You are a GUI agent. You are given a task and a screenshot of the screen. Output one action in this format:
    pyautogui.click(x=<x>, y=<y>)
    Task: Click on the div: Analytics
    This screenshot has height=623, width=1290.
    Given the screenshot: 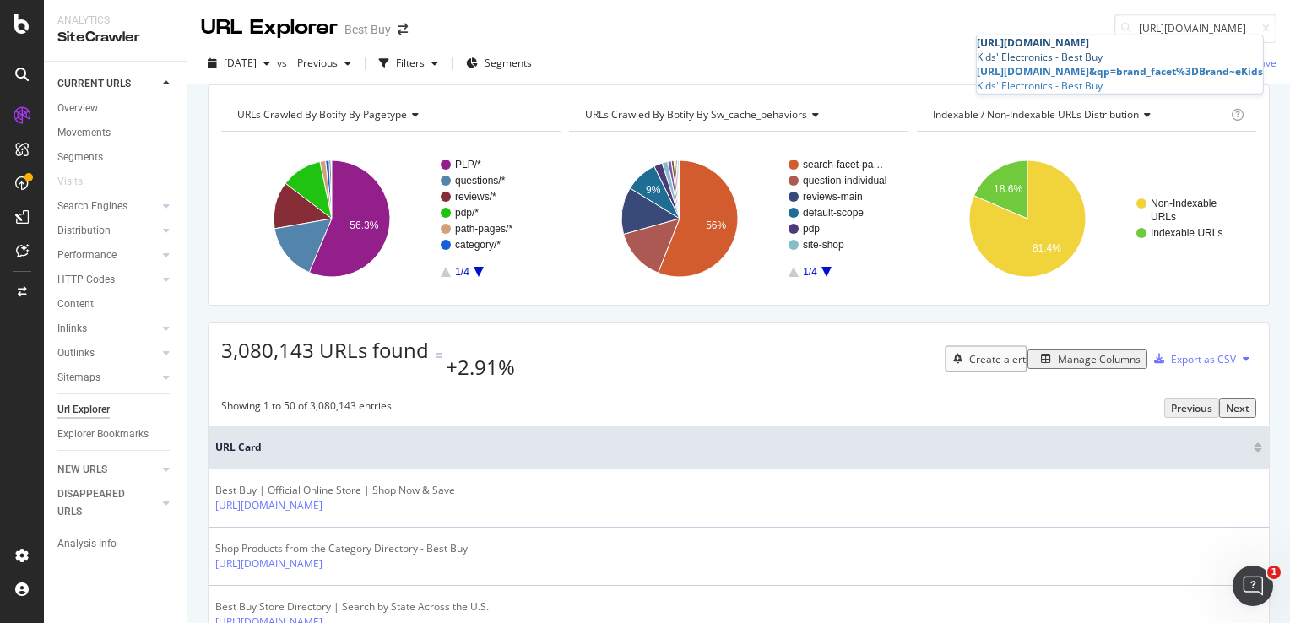 What is the action you would take?
    pyautogui.click(x=115, y=20)
    